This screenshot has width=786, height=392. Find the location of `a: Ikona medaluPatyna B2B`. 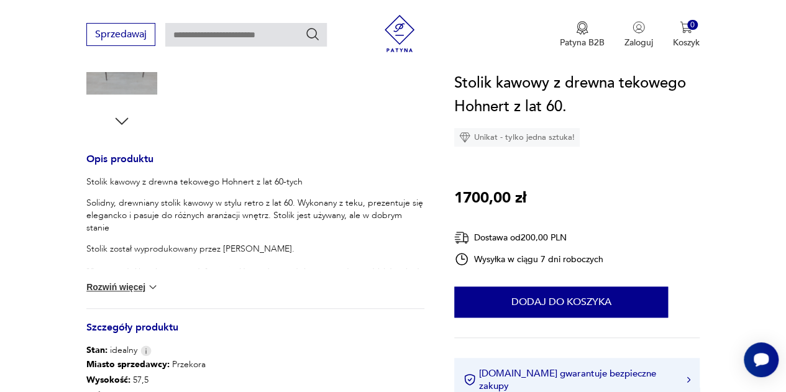

a: Ikona medaluPatyna B2B is located at coordinates (582, 35).